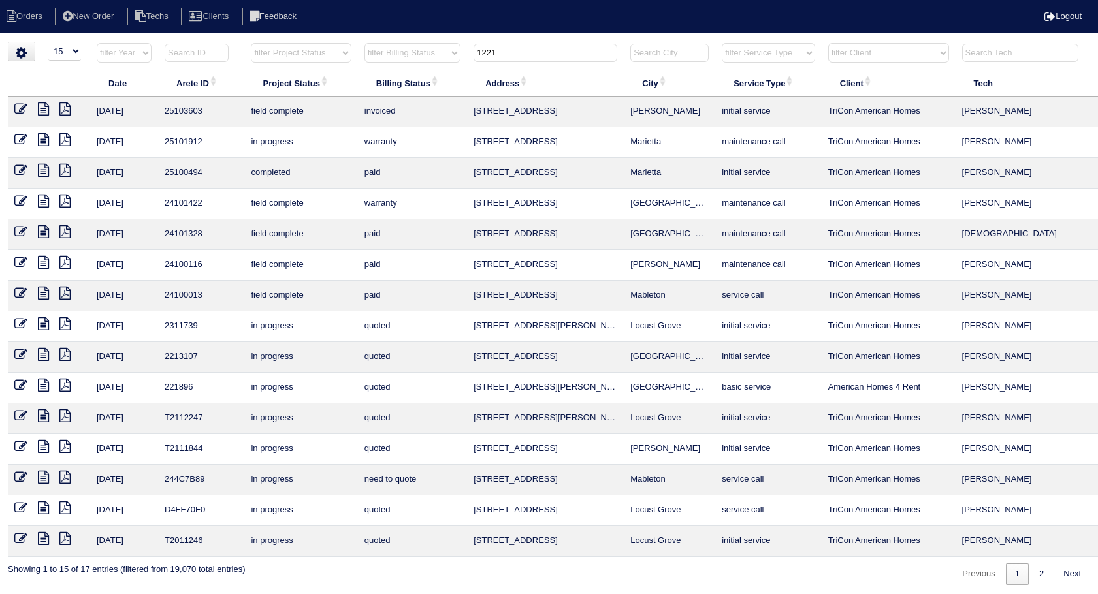  What do you see at coordinates (201, 419) in the screenshot?
I see `td: T2112247` at bounding box center [201, 419].